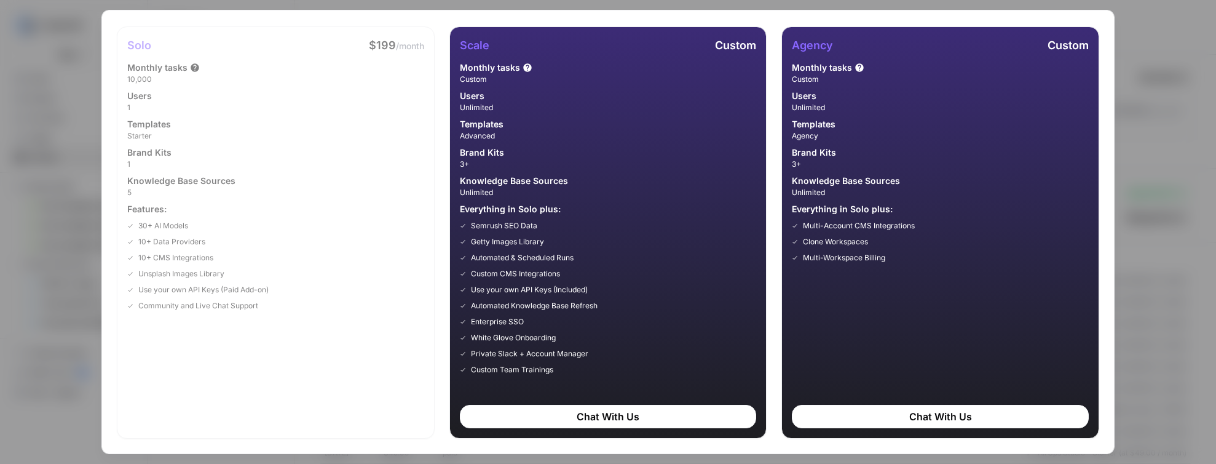  I want to click on span: 10+ CMS Integrations, so click(176, 258).